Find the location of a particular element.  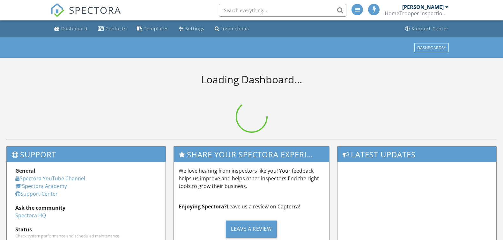

a: Spectora Academy is located at coordinates (41, 186).